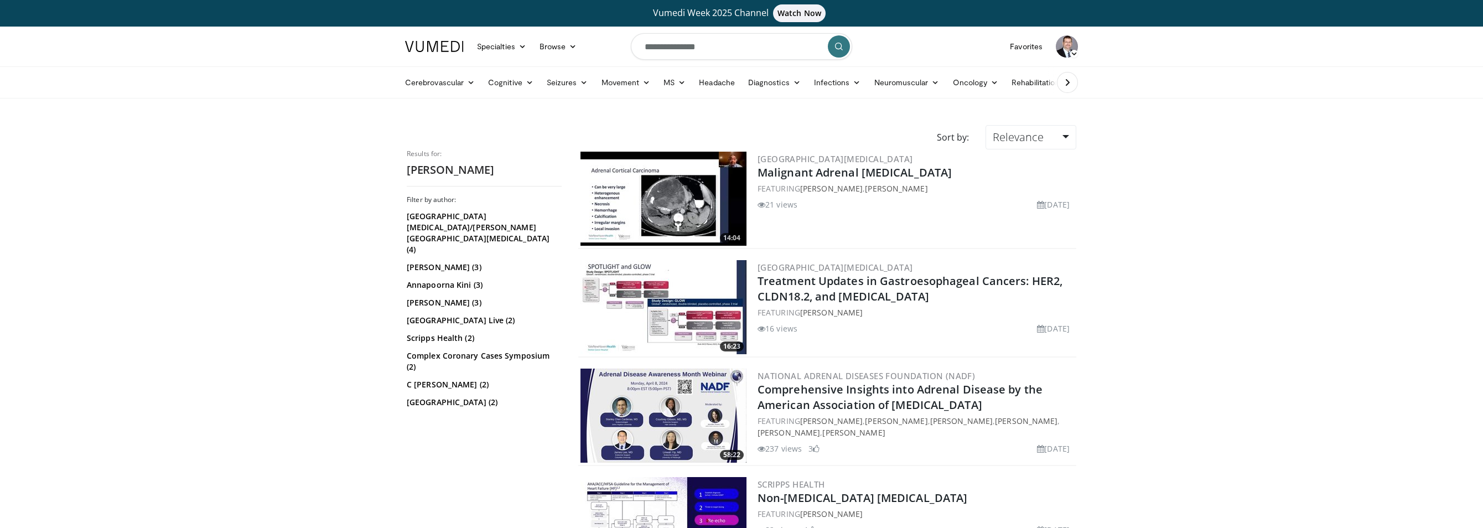 The image size is (1483, 528). I want to click on a: Diagnostics, so click(774, 82).